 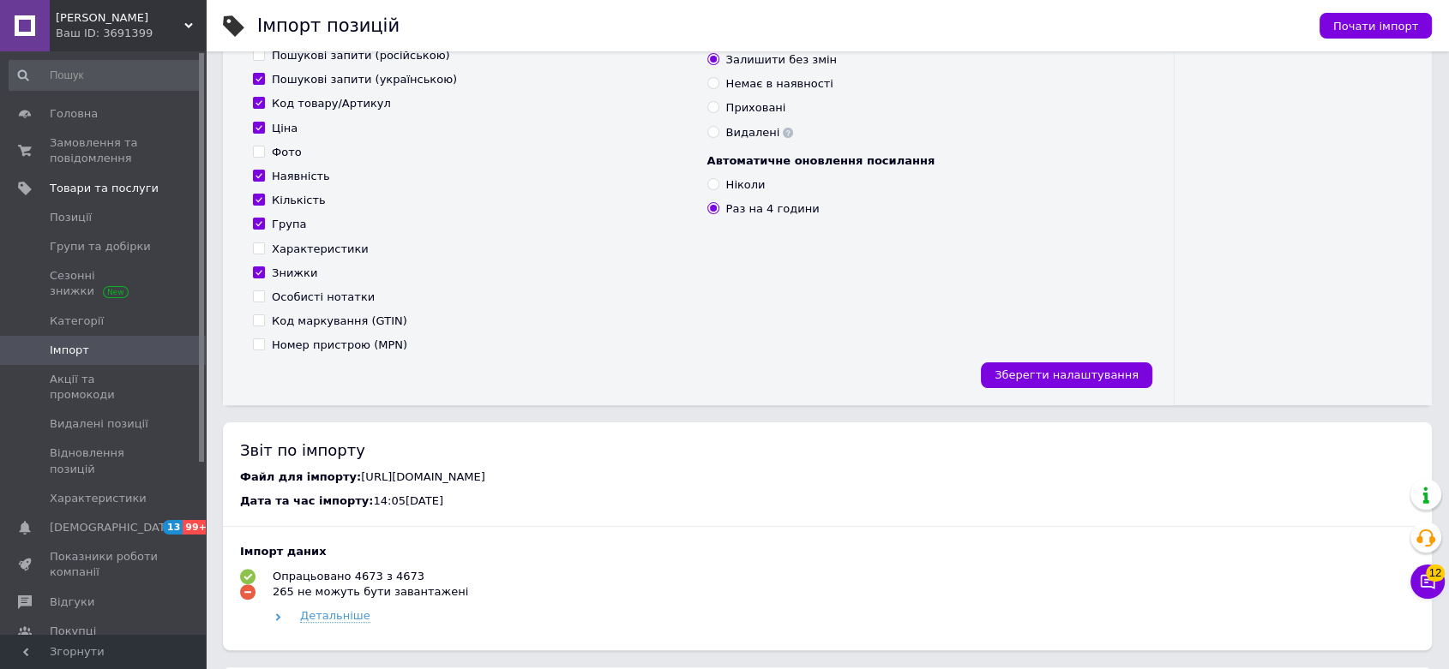 I want to click on span: Товари та послуги, so click(x=104, y=189).